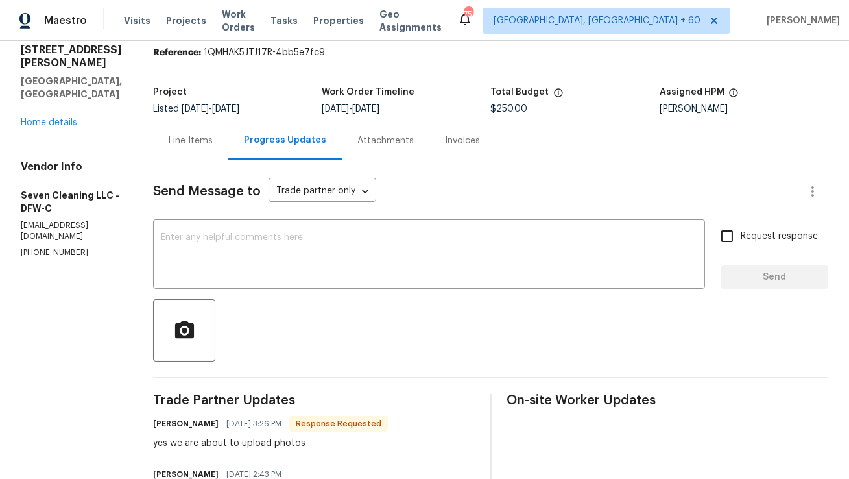 The width and height of the screenshot is (849, 479). I want to click on span: Send Message to, so click(207, 191).